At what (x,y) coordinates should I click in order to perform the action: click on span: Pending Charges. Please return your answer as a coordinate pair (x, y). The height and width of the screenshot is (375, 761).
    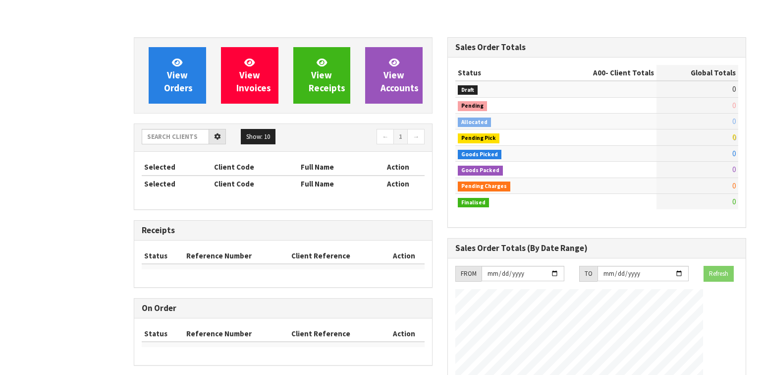
    Looking at the image, I should click on (484, 186).